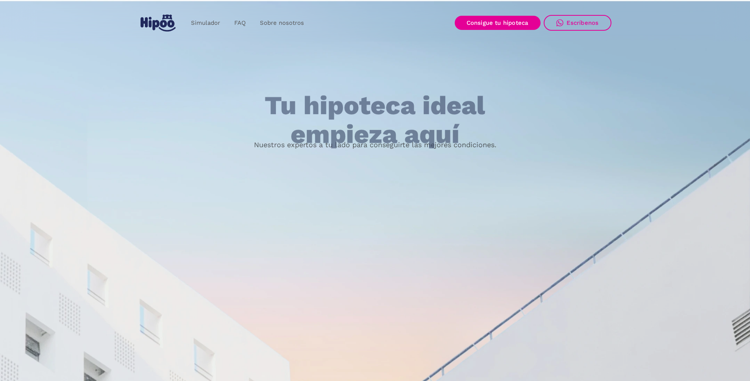 The width and height of the screenshot is (750, 381). I want to click on a: FAQ, so click(240, 23).